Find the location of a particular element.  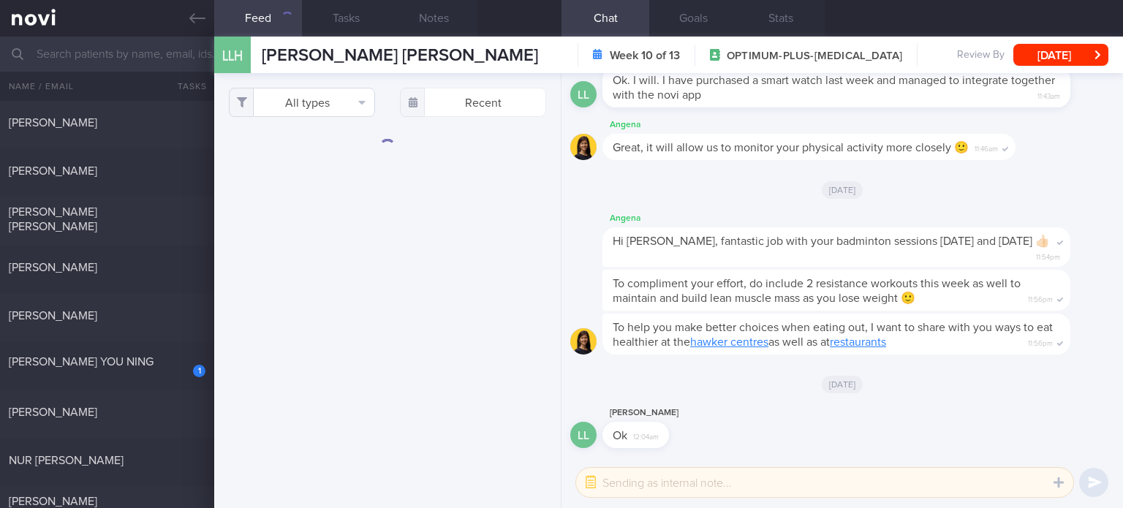

span: Ok. I will. I have purchased a smart watch last week and managed to integrate together with the n... is located at coordinates (834, 88).